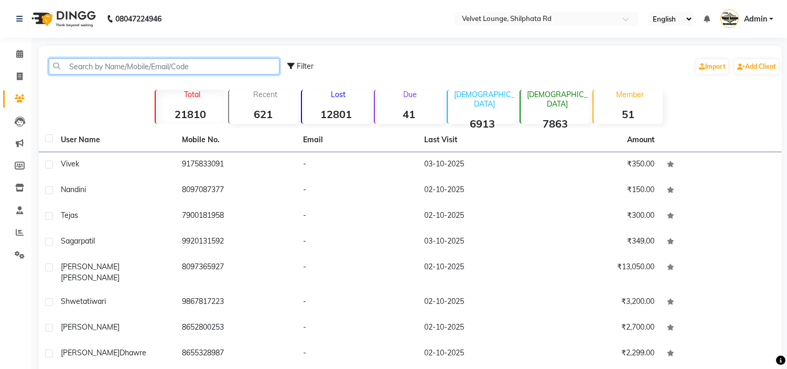 The width and height of the screenshot is (787, 369). Describe the element at coordinates (409, 114) in the screenshot. I see `strong: 41` at that location.